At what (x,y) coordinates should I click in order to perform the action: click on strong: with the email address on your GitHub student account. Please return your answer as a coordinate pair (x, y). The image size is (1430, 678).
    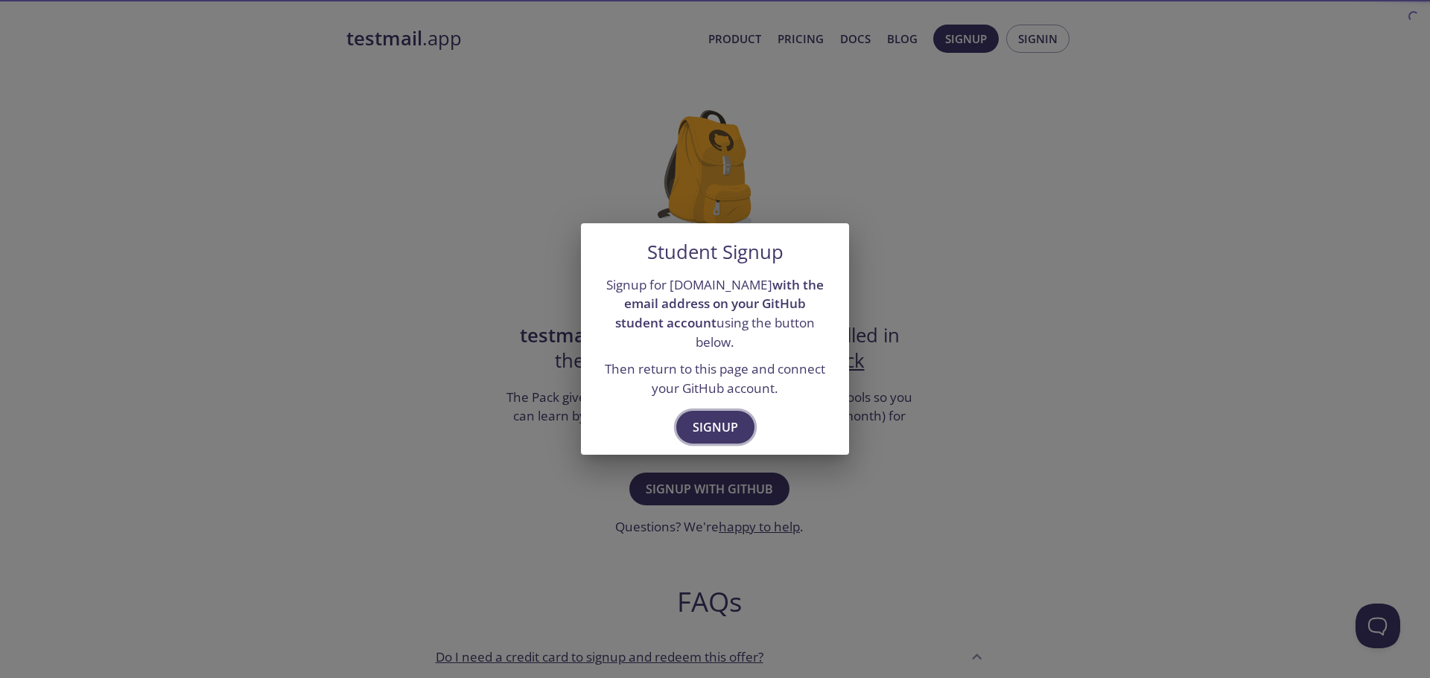
    Looking at the image, I should click on (719, 304).